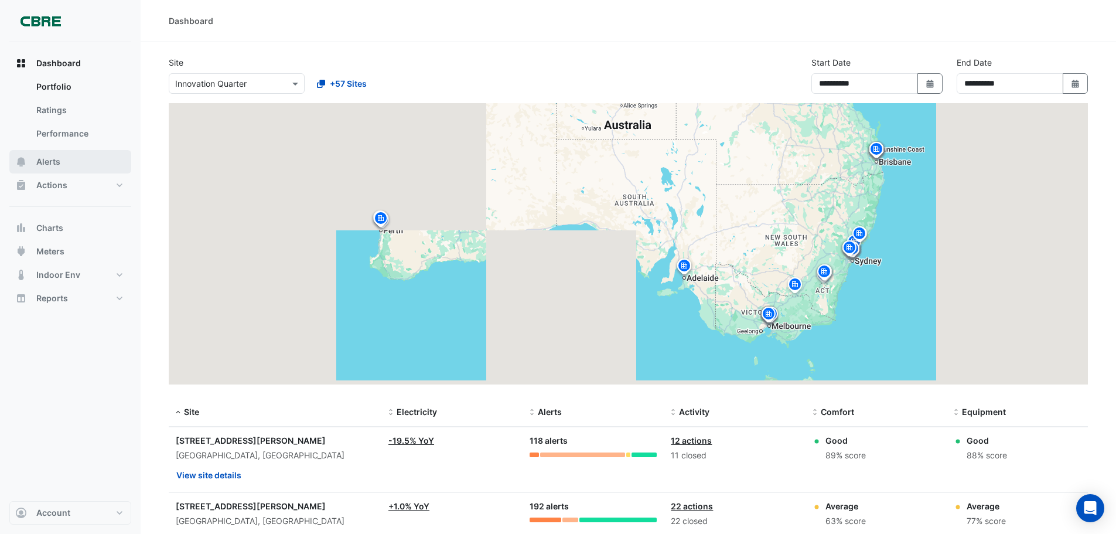 This screenshot has width=1116, height=534. What do you see at coordinates (70, 275) in the screenshot?
I see `button: Indoor Env` at bounding box center [70, 275].